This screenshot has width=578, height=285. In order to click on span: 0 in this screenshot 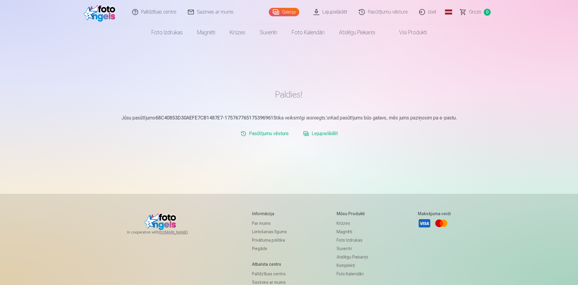, I will do `click(487, 12)`.